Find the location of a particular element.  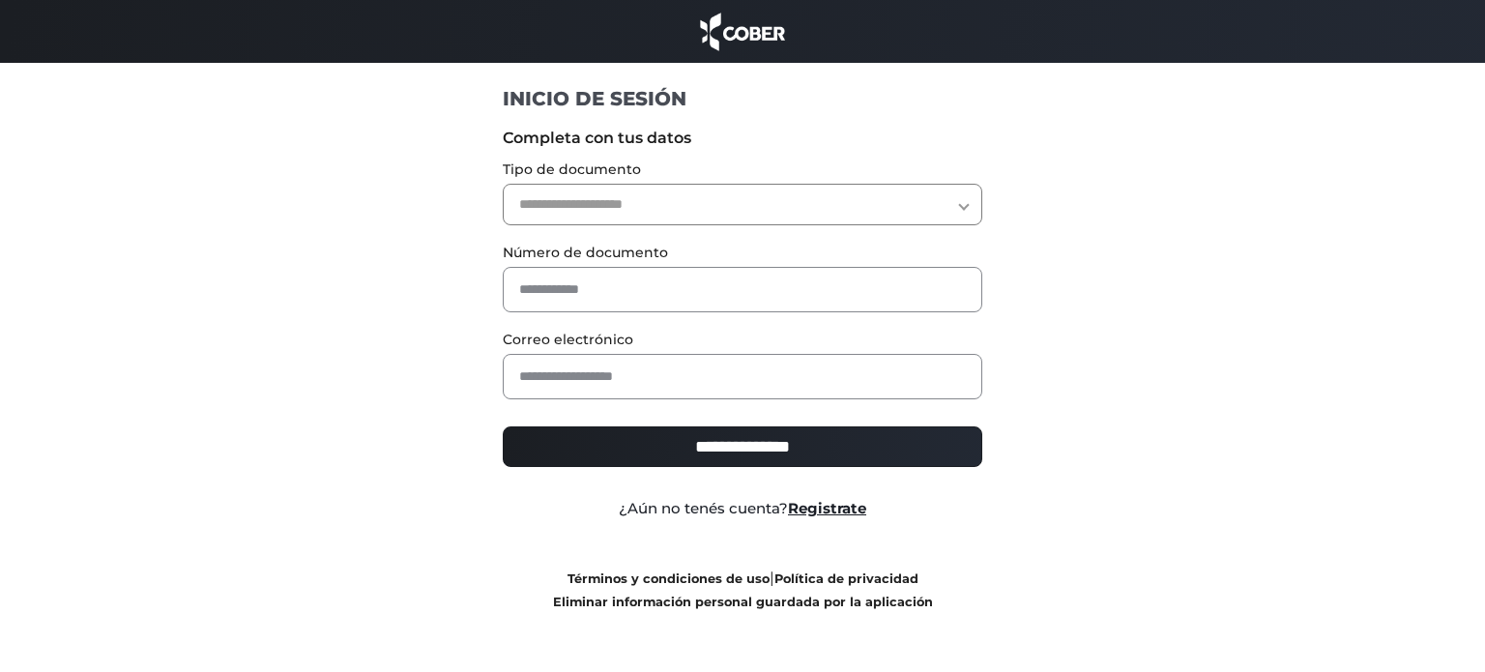

div: ¿Aún no tenés cuenta? is located at coordinates (743, 509).